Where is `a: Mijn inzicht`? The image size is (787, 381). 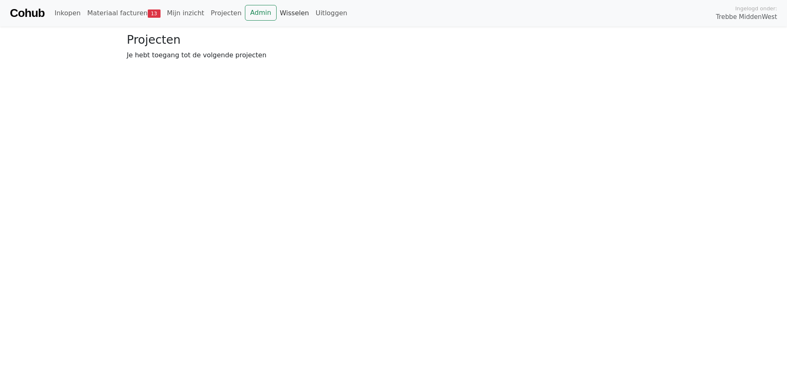
a: Mijn inzicht is located at coordinates (186, 13).